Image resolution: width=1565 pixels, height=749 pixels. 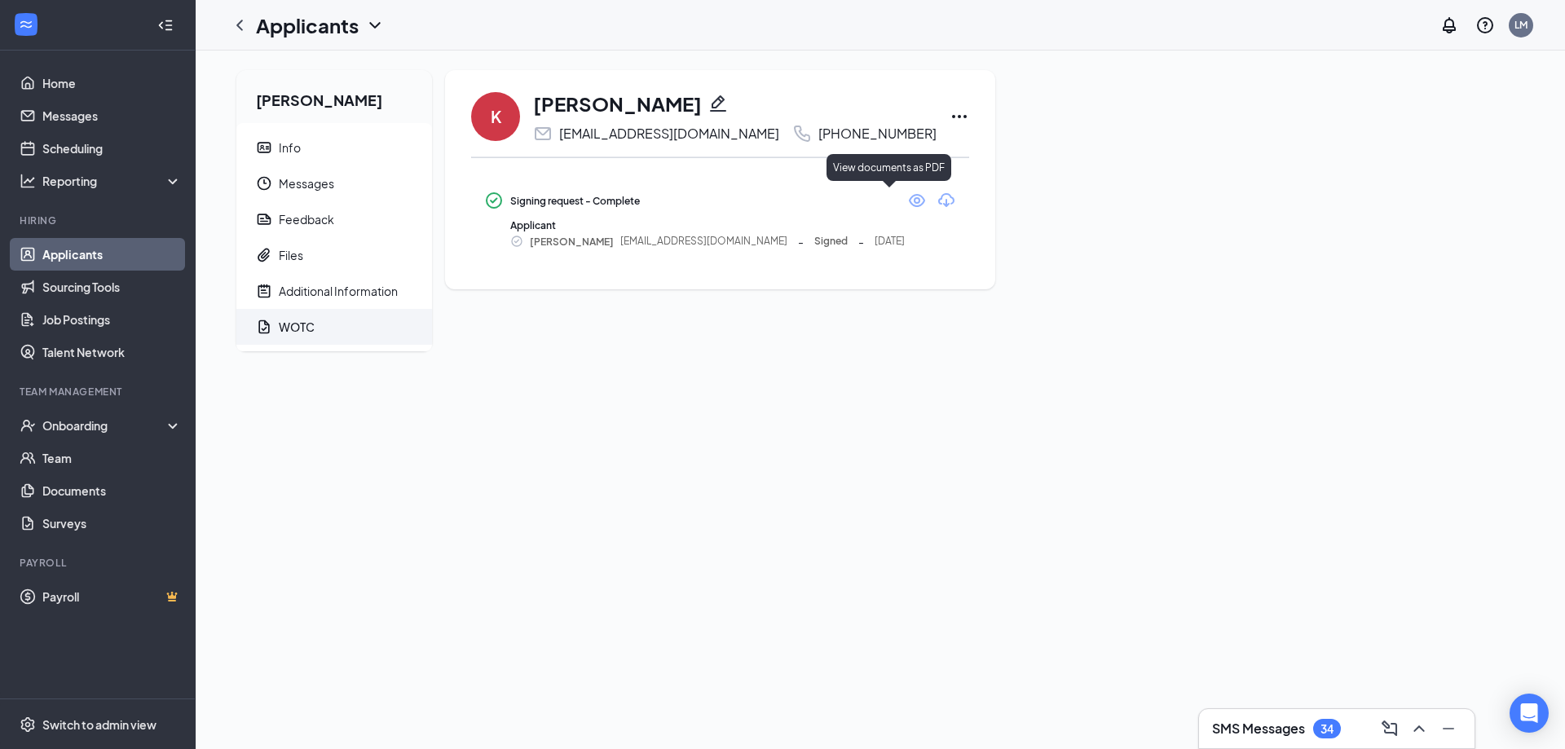 What do you see at coordinates (264, 148) in the screenshot?
I see `svg: ContactCard` at bounding box center [264, 148].